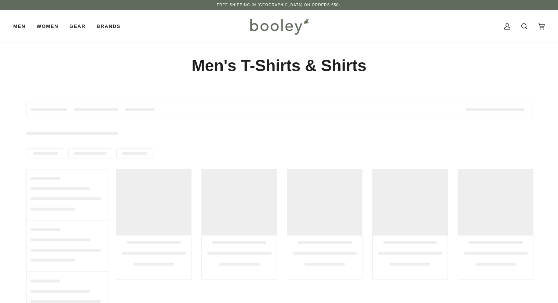 This screenshot has height=303, width=558. Describe the element at coordinates (279, 66) in the screenshot. I see `h1: Men's T-Shirts & Shirts` at that location.